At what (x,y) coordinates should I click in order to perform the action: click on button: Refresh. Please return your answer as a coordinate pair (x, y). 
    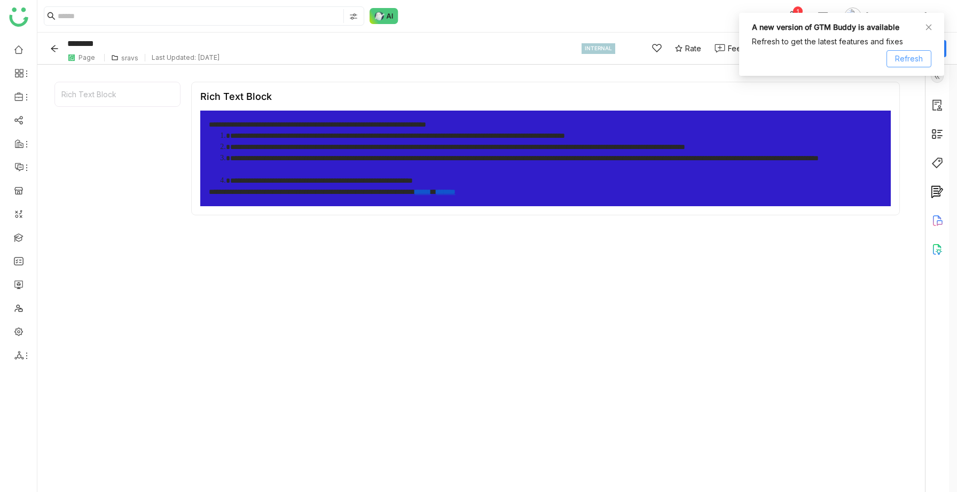
    Looking at the image, I should click on (909, 59).